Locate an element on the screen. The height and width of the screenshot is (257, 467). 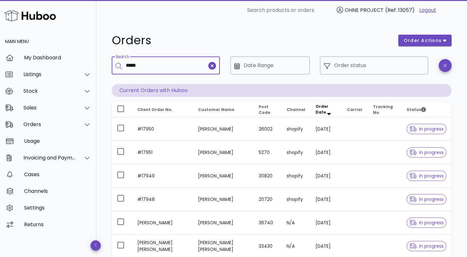
td: #17948 is located at coordinates (163, 199).